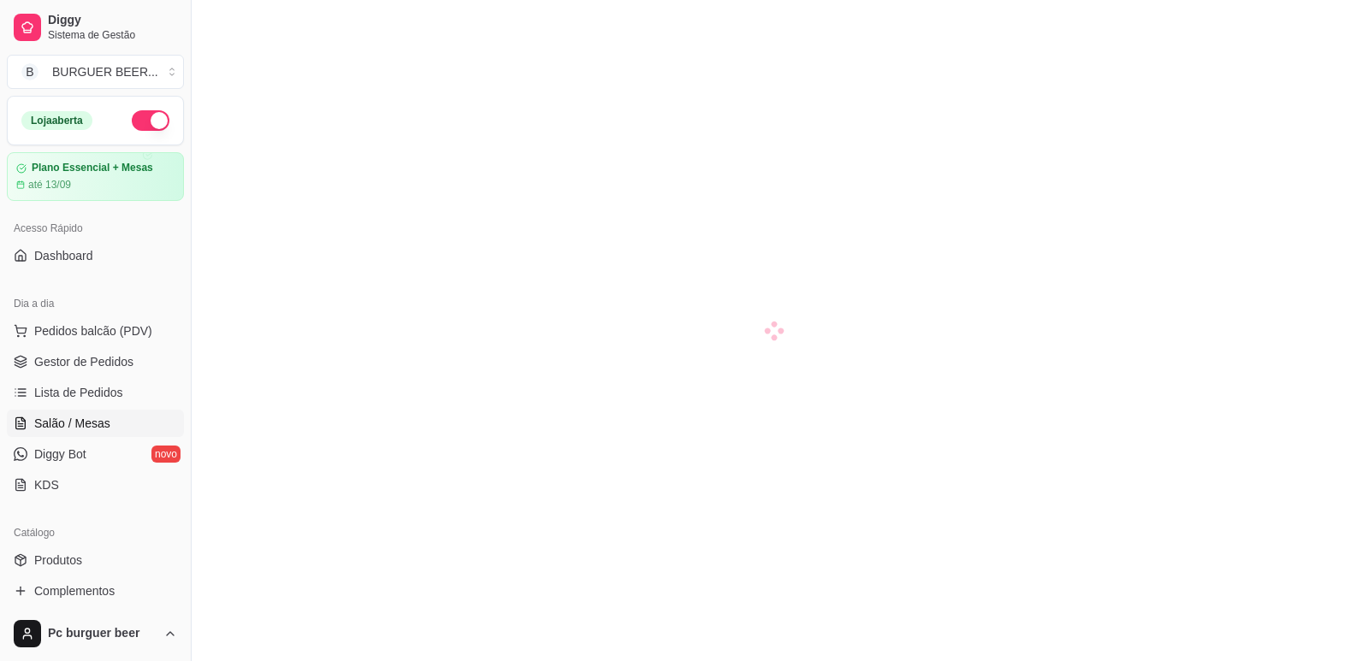  I want to click on span: Diggy Bot, so click(60, 454).